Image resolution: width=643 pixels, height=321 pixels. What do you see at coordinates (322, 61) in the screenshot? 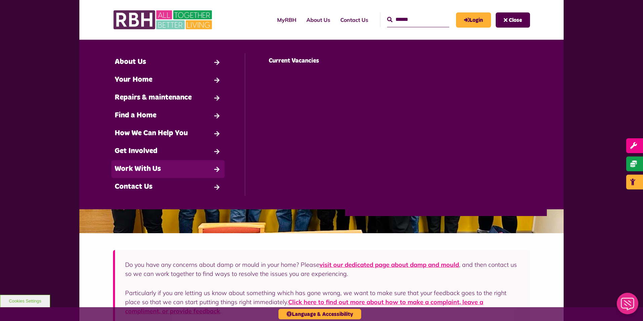
I see `a: Current Vacancies` at bounding box center [322, 61].